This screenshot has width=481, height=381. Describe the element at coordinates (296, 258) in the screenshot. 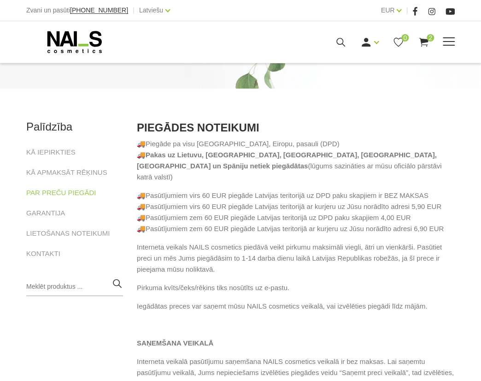

I see `p: Interneta veikals NAILS cosmetics piedāvā veikt pirkumu maksimāli viegli, ātri un vienkārši. Pasū...` at that location.